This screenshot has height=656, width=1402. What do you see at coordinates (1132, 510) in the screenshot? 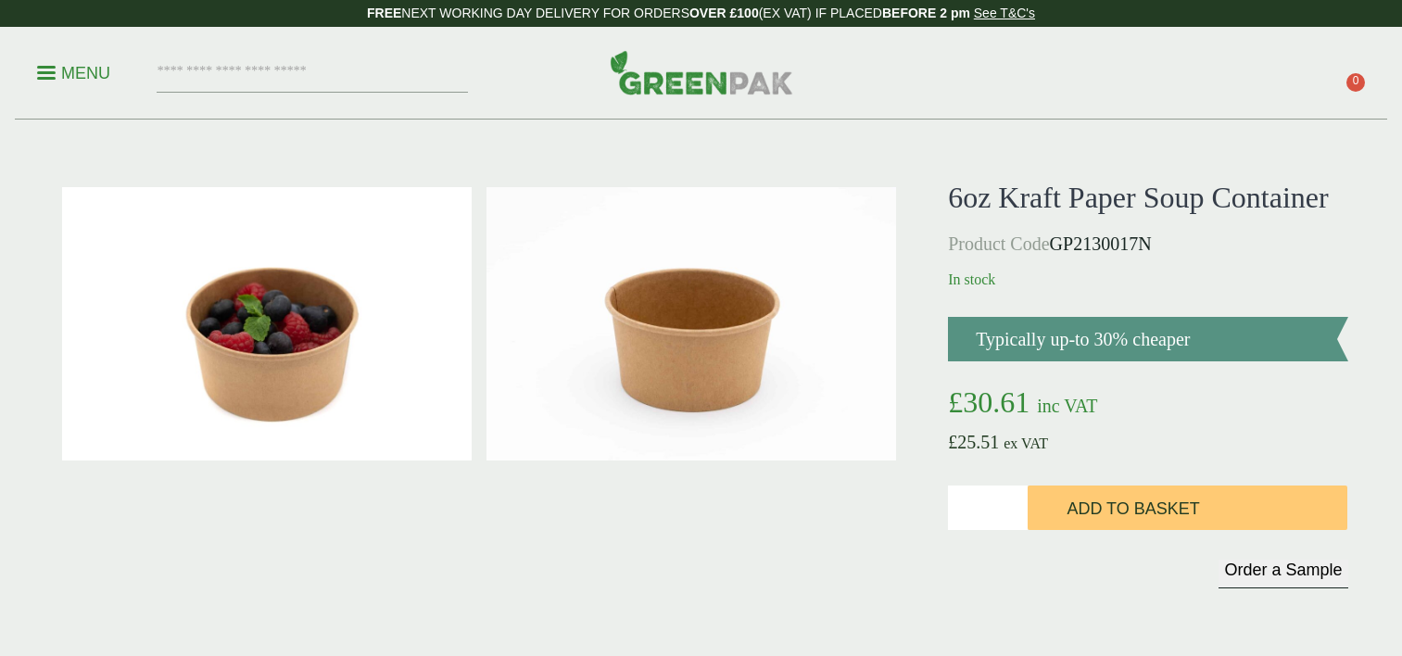
I see `span: Add to Basket` at bounding box center [1132, 510].